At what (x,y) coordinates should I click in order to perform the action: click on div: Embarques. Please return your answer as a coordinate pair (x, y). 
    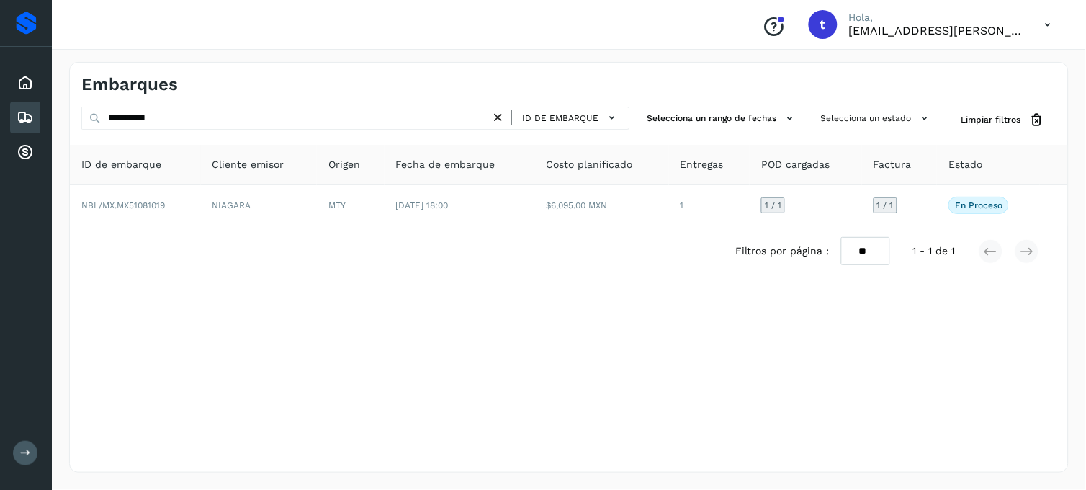
    Looking at the image, I should click on (25, 117).